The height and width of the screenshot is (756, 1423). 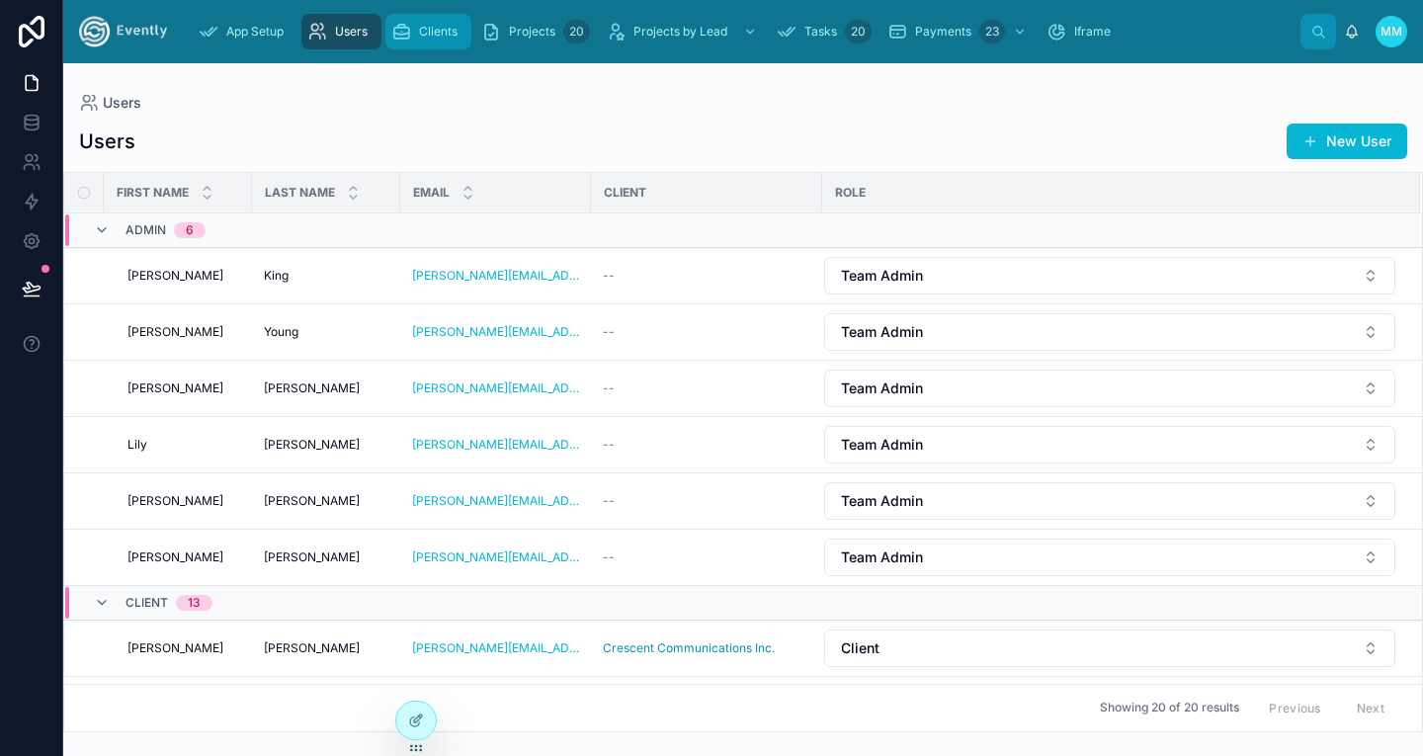 I want to click on span: Lily, so click(x=137, y=445).